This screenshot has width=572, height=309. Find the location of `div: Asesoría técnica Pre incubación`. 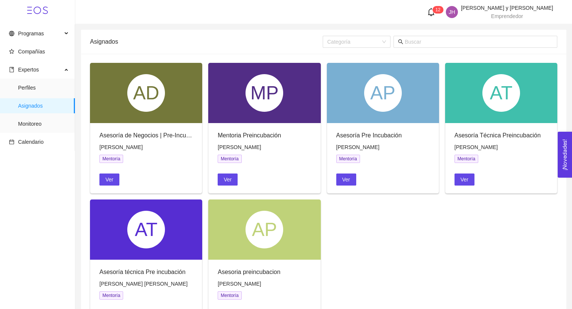

div: Asesoría técnica Pre incubación is located at coordinates (146, 272).